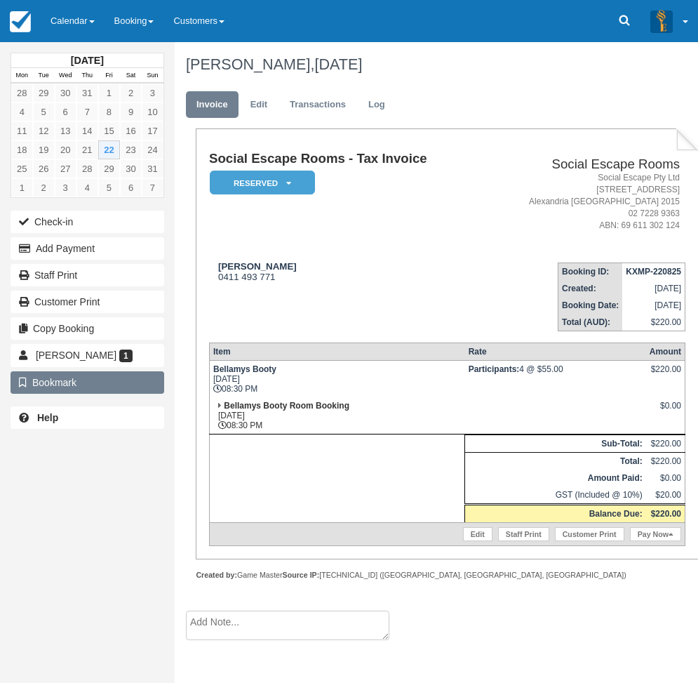  Describe the element at coordinates (109, 112) in the screenshot. I see `a: 8` at that location.